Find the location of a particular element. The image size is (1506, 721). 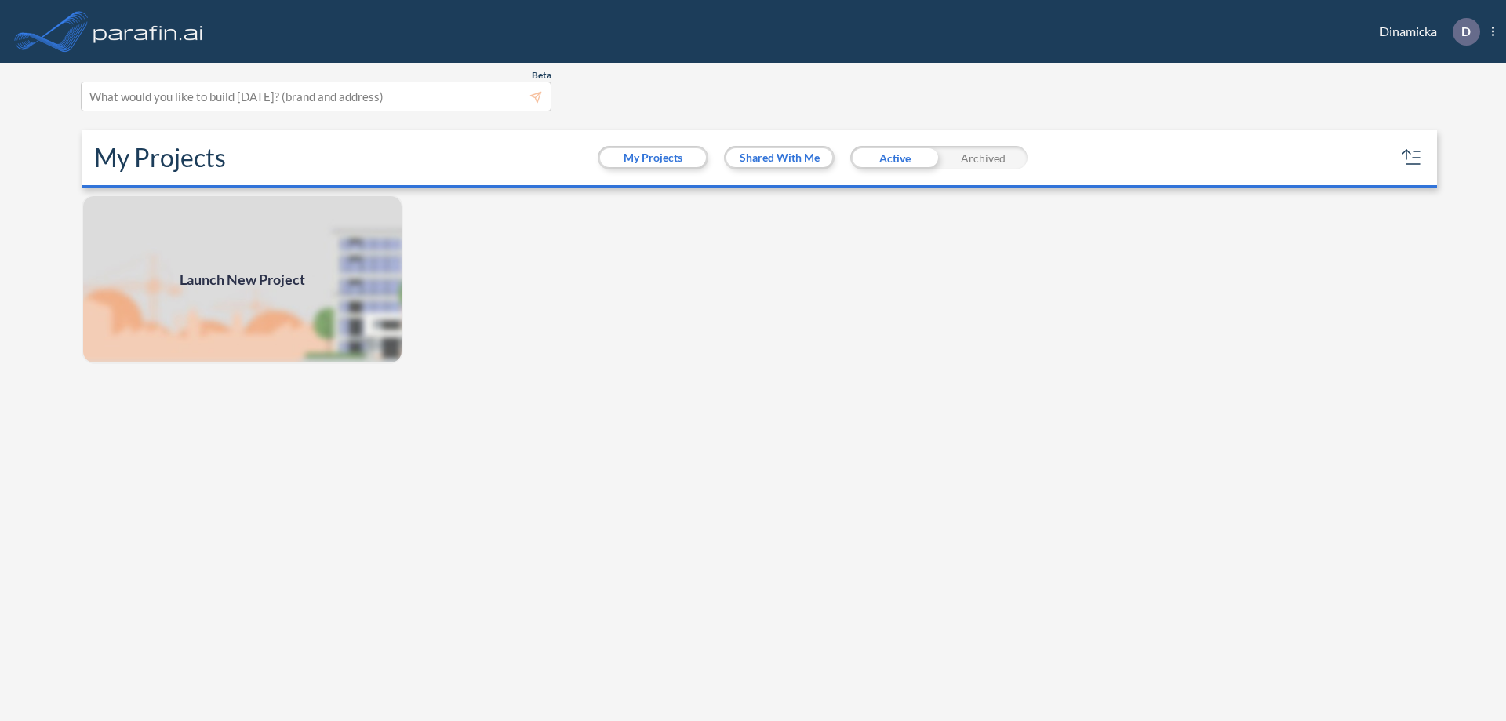

span: Launch New Project is located at coordinates (242, 279).